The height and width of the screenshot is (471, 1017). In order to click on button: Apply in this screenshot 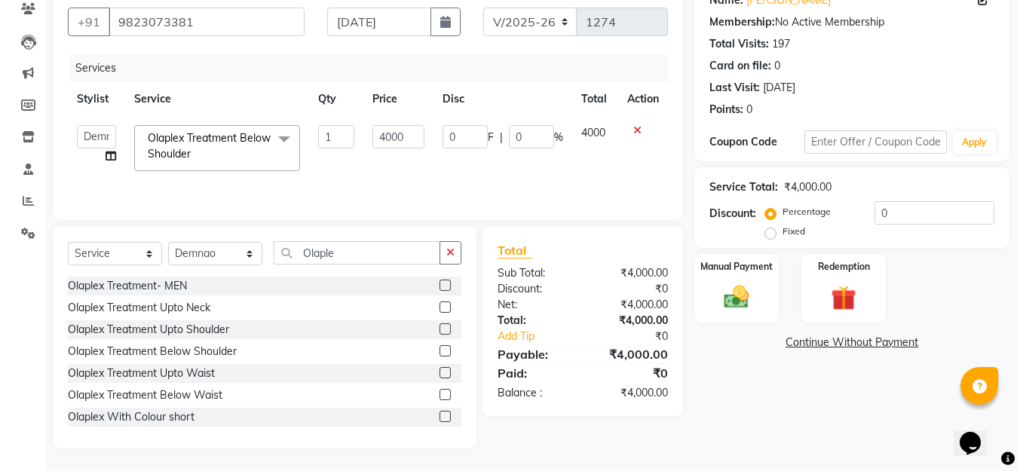, I will do `click(974, 142)`.